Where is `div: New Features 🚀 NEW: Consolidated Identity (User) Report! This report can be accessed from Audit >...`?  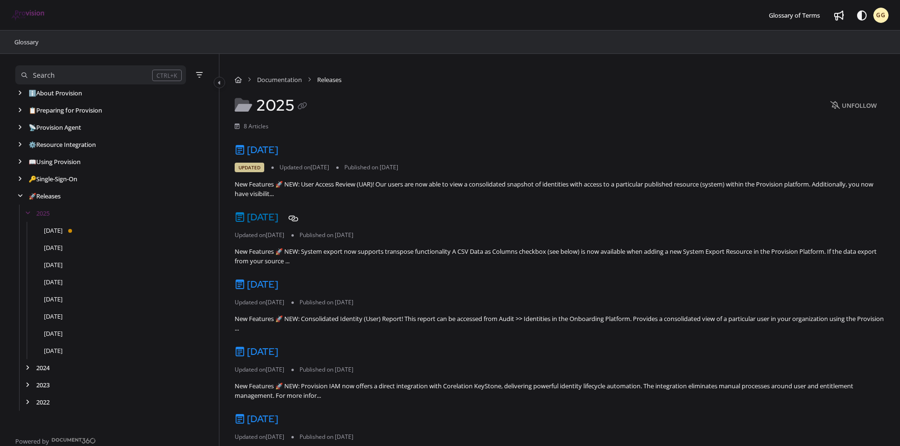 div: New Features 🚀 NEW: Consolidated Identity (User) Report! This report can be accessed from Audit >... is located at coordinates (560, 324).